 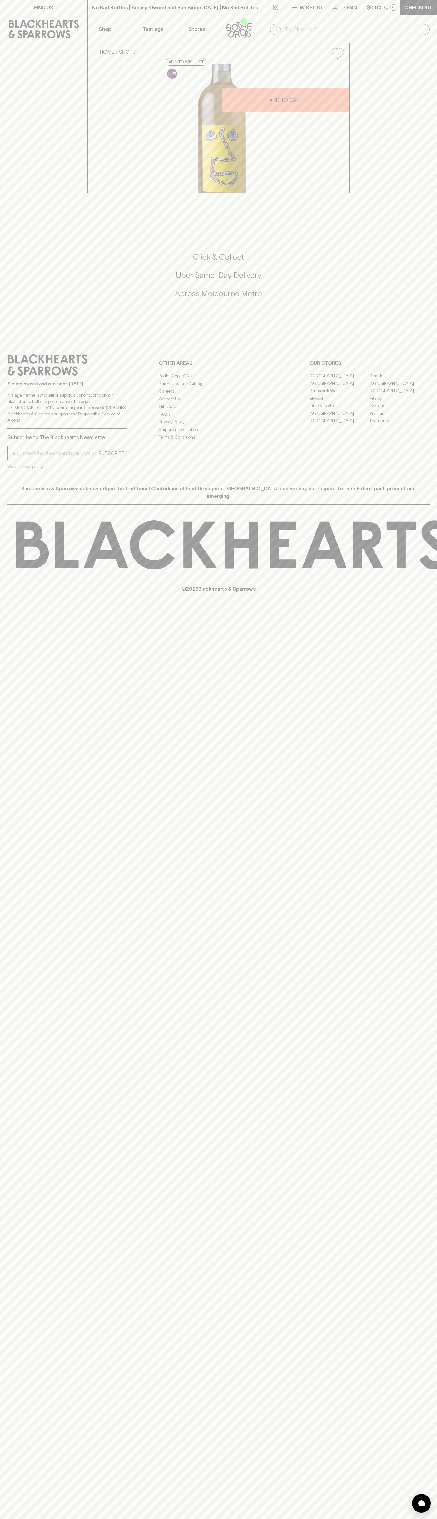 What do you see at coordinates (219, 429) in the screenshot?
I see `a: Shipping Information` at bounding box center [219, 429].